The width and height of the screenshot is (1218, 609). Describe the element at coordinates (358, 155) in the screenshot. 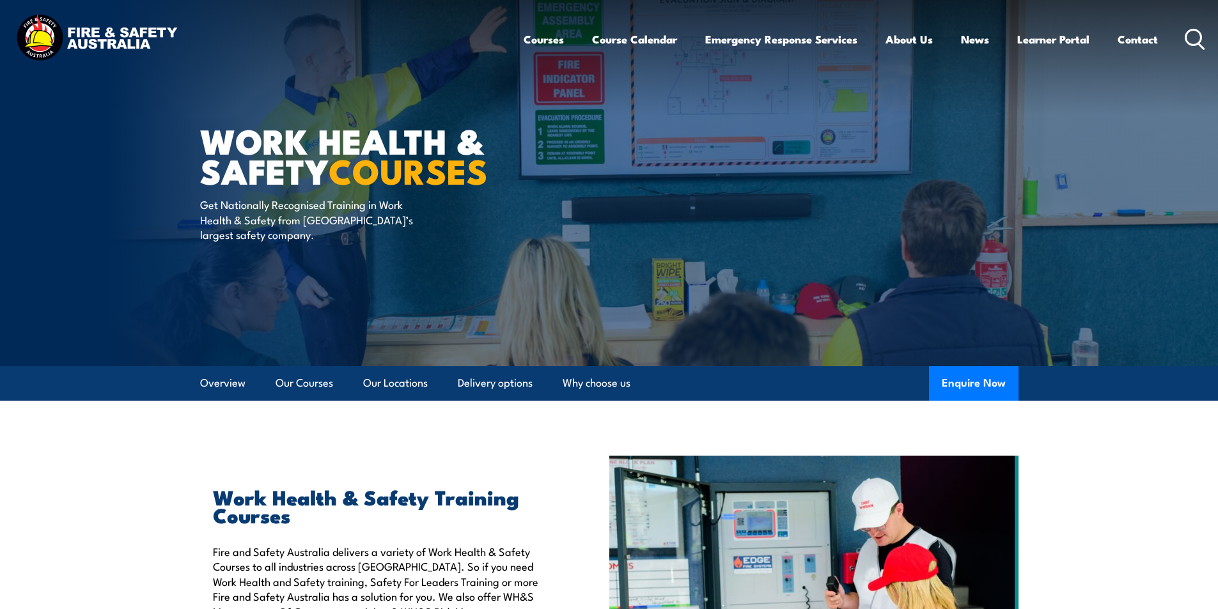

I see `h1: Work Health & Safety` at that location.